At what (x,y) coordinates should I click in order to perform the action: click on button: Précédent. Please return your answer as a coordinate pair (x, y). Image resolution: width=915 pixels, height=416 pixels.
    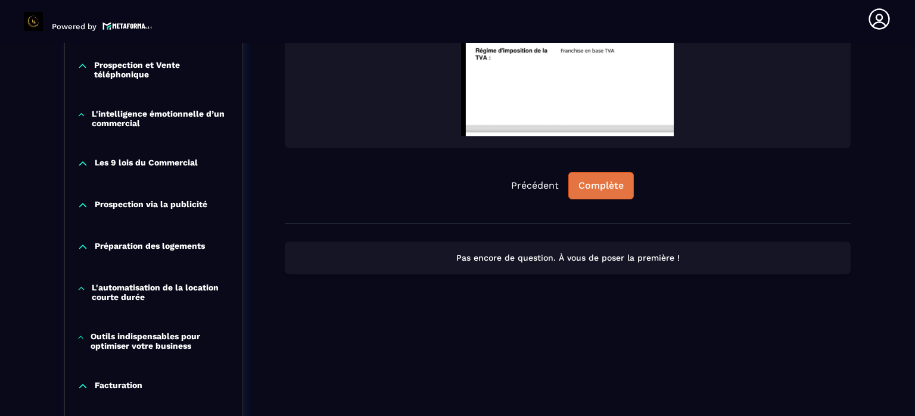
    Looking at the image, I should click on (535, 186).